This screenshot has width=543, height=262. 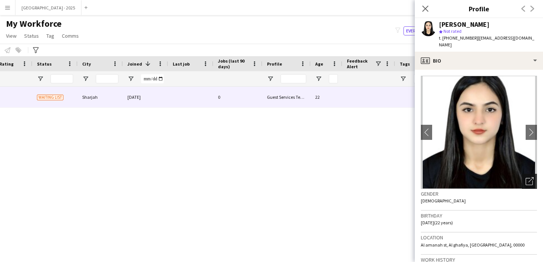 I want to click on span: Waiting list, so click(x=50, y=97).